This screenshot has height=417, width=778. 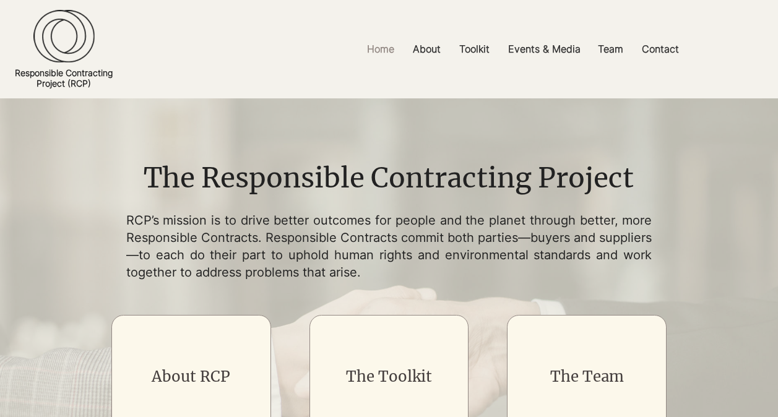 What do you see at coordinates (523, 49) in the screenshot?
I see `nav: Site` at bounding box center [523, 49].